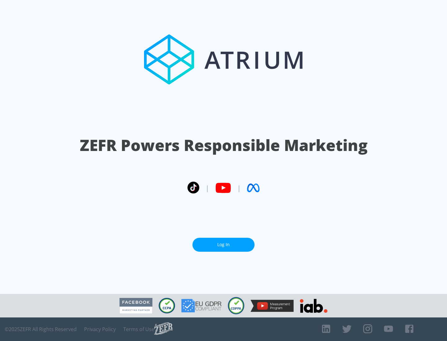  I want to click on a: Log In, so click(223, 245).